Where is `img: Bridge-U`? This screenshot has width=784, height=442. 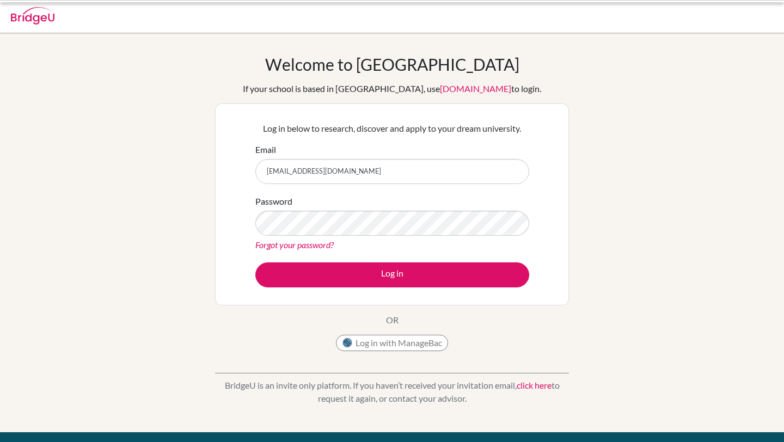
img: Bridge-U is located at coordinates (33, 16).